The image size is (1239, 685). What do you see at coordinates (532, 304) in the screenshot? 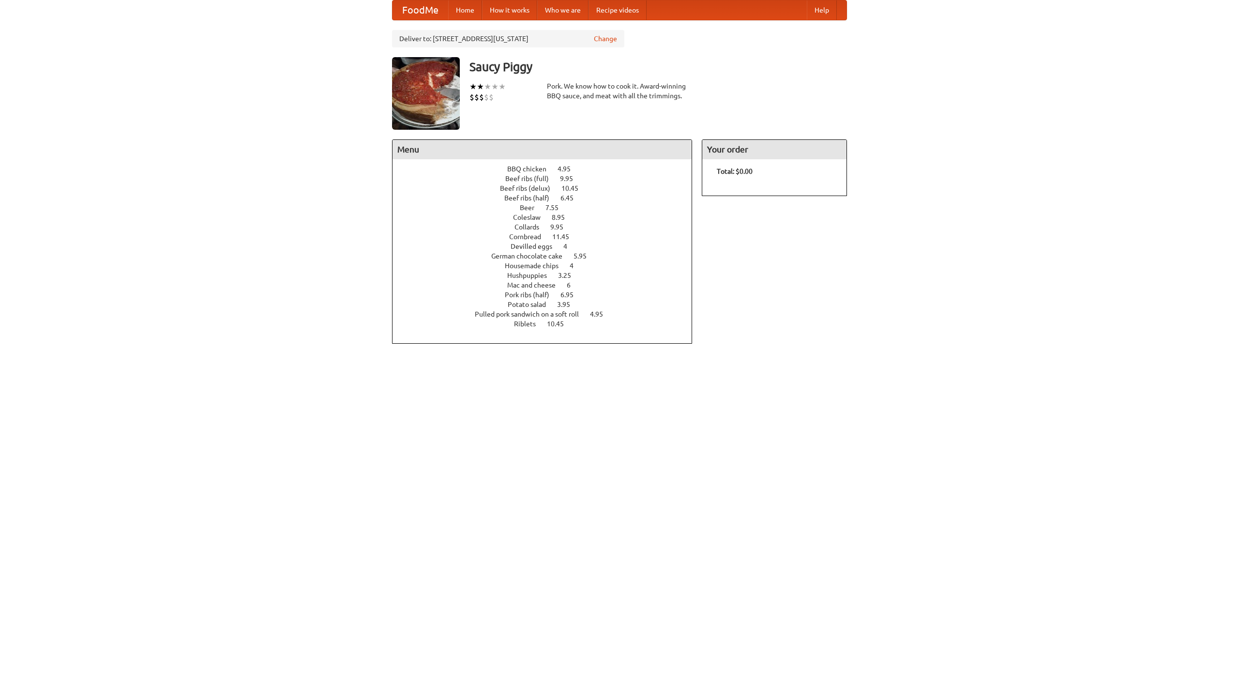
I see `span: Potato salad` at bounding box center [532, 304].